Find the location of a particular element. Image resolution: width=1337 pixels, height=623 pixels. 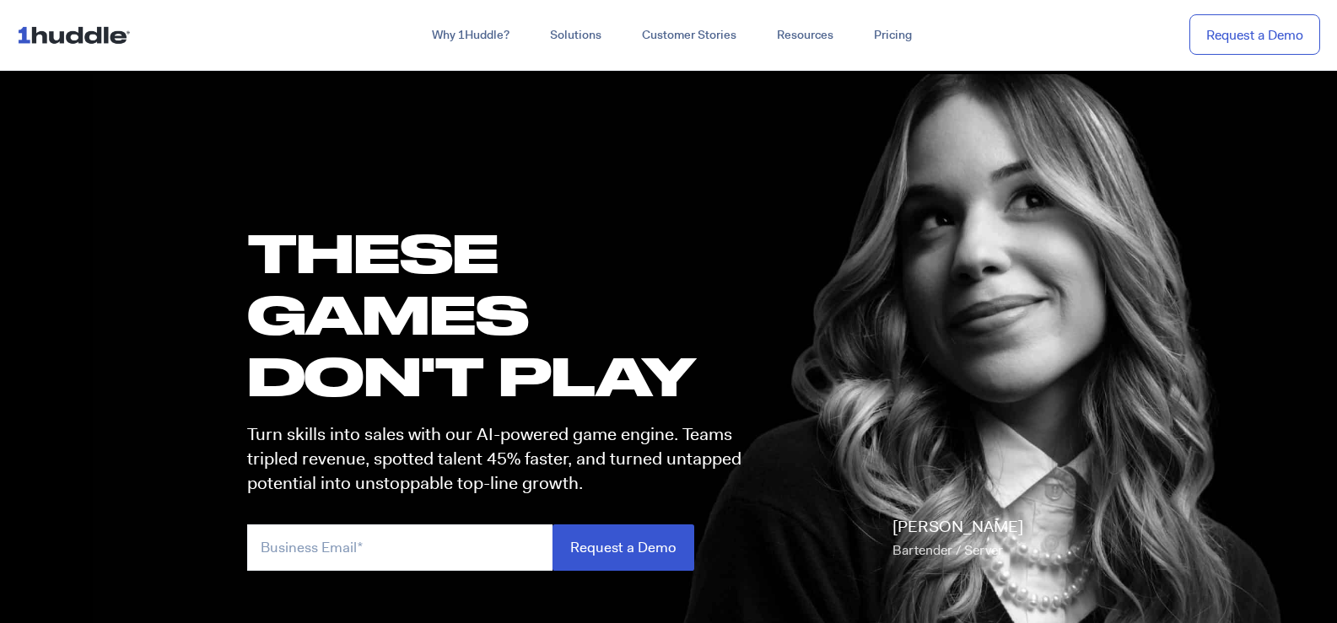

input: Request a Demo is located at coordinates (623, 547).